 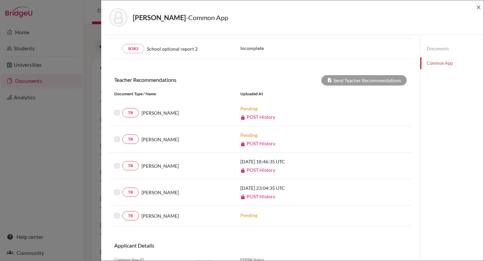 I want to click on span: - Common App, so click(x=207, y=17).